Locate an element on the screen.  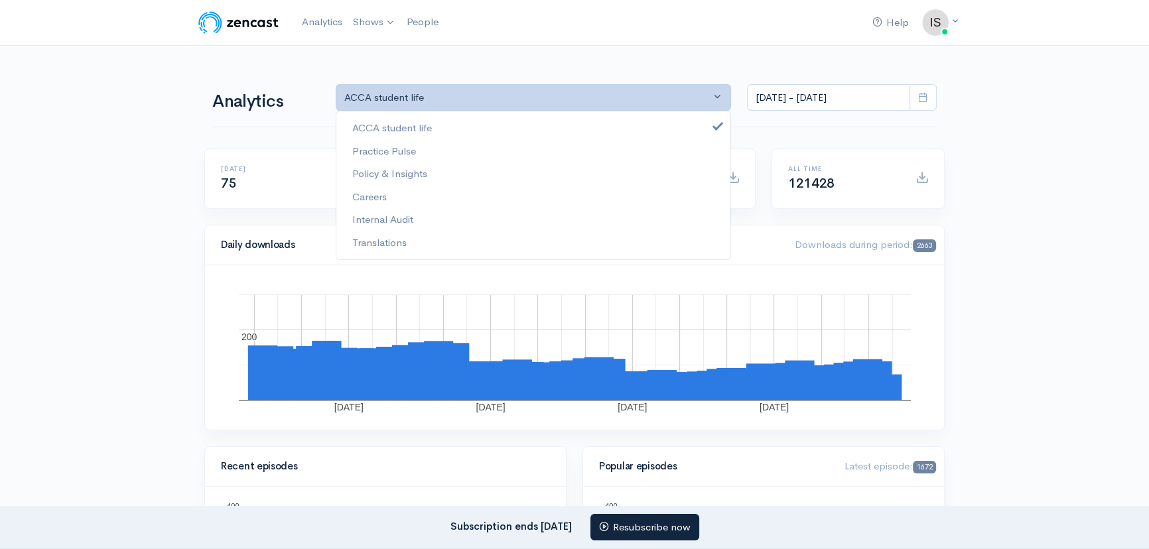
a: People is located at coordinates (422, 22).